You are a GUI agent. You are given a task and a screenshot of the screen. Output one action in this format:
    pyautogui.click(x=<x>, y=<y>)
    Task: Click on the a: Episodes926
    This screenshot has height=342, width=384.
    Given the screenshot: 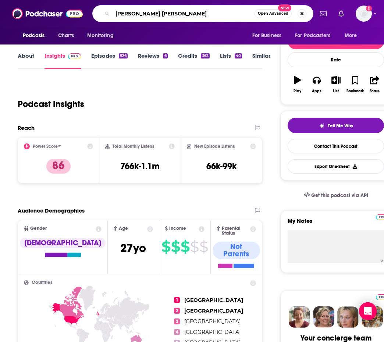 What is the action you would take?
    pyautogui.click(x=109, y=61)
    